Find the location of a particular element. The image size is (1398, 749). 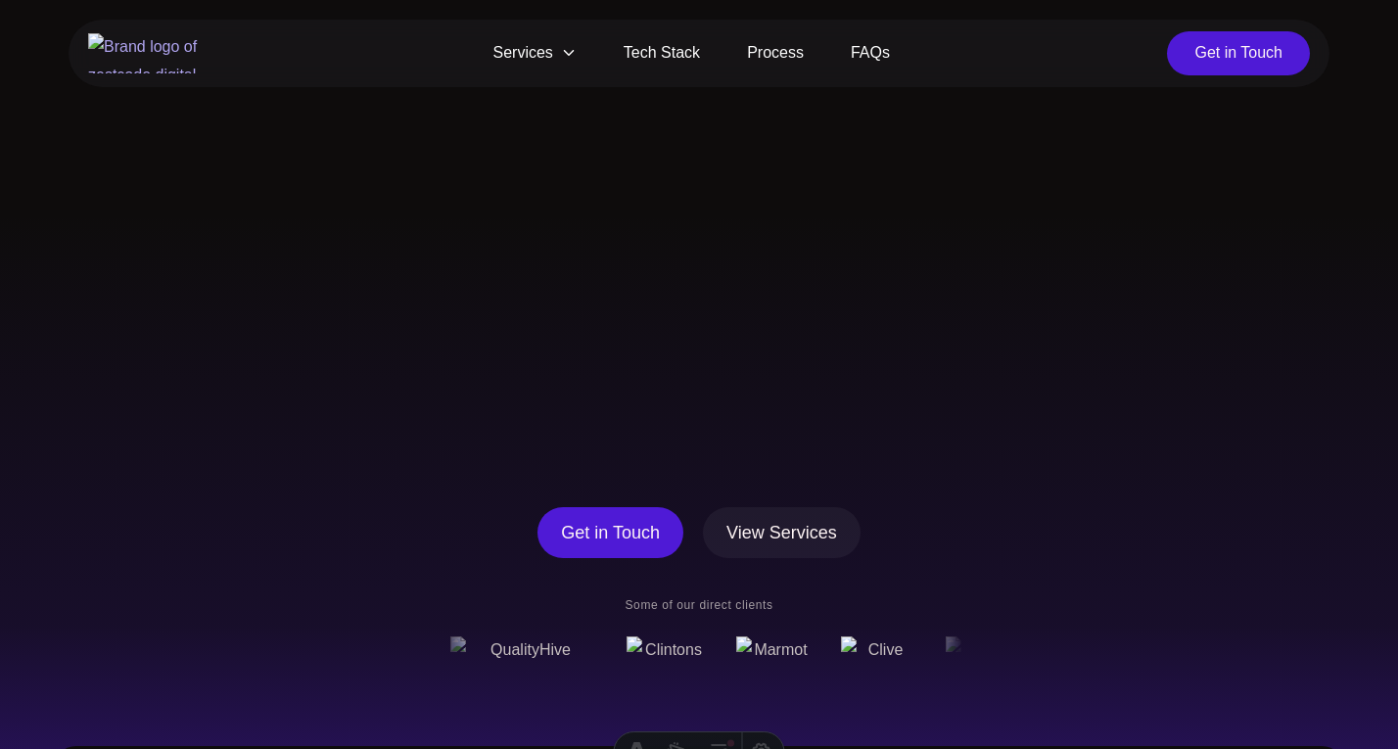

img: Pulse is located at coordinates (981, 652).